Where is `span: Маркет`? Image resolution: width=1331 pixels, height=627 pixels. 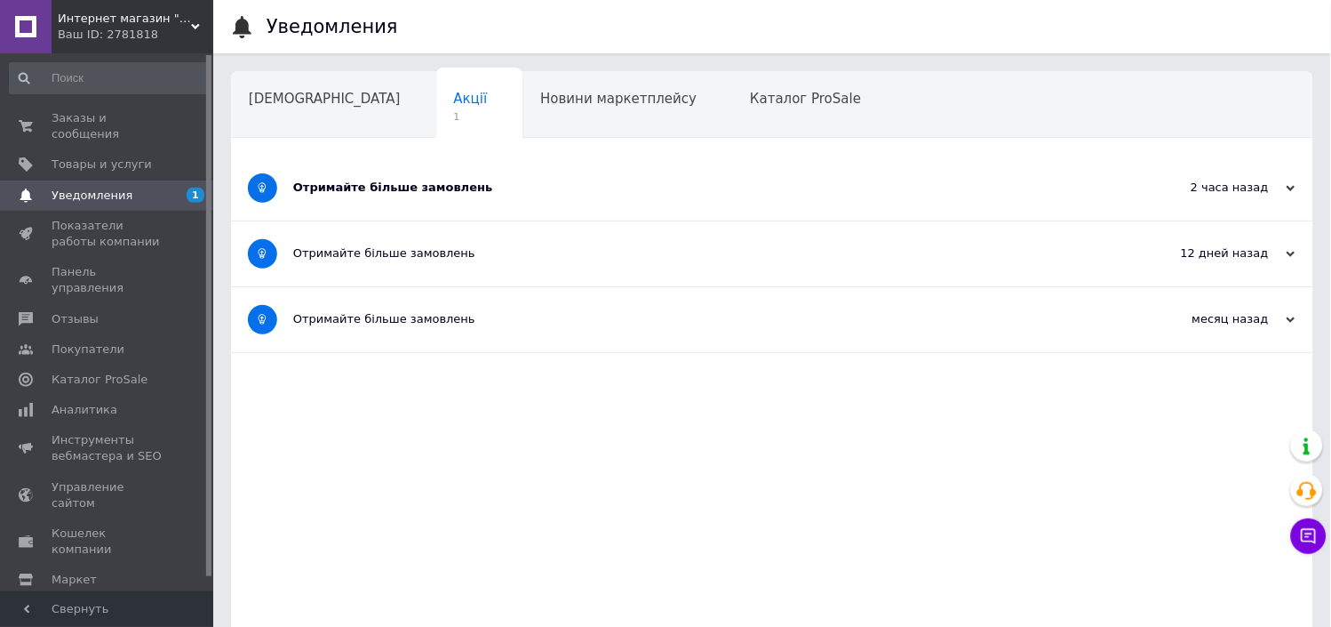
span: Маркет is located at coordinates (74, 580).